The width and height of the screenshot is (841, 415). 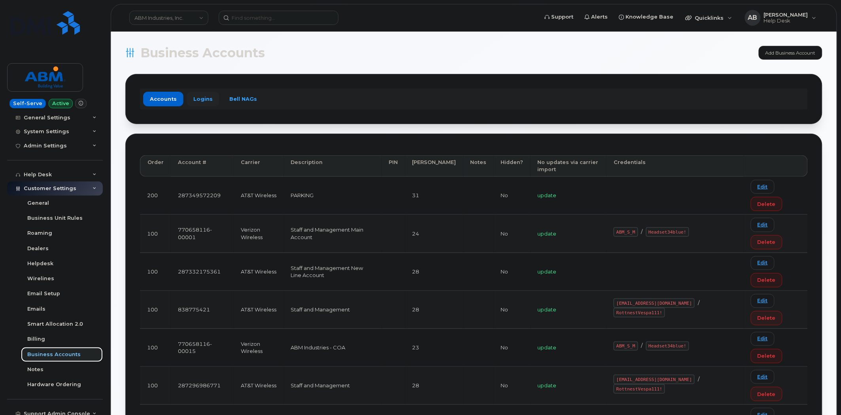 I want to click on td: 31, so click(x=434, y=196).